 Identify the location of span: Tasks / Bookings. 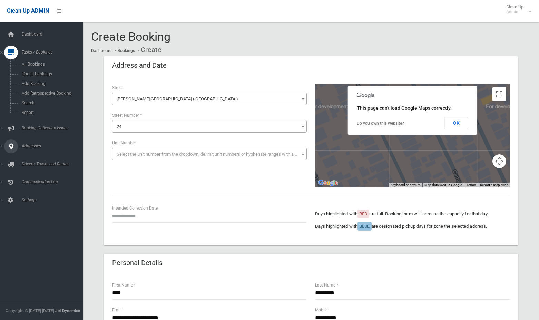
(54, 52).